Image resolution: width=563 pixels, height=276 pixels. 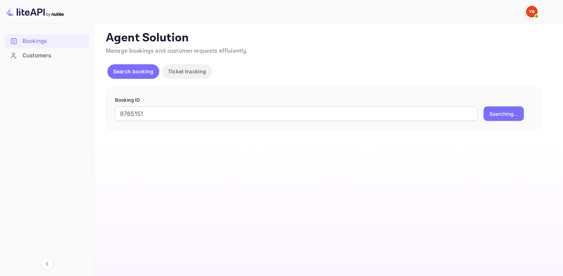 What do you see at coordinates (187, 71) in the screenshot?
I see `p: Ticket tracking` at bounding box center [187, 71].